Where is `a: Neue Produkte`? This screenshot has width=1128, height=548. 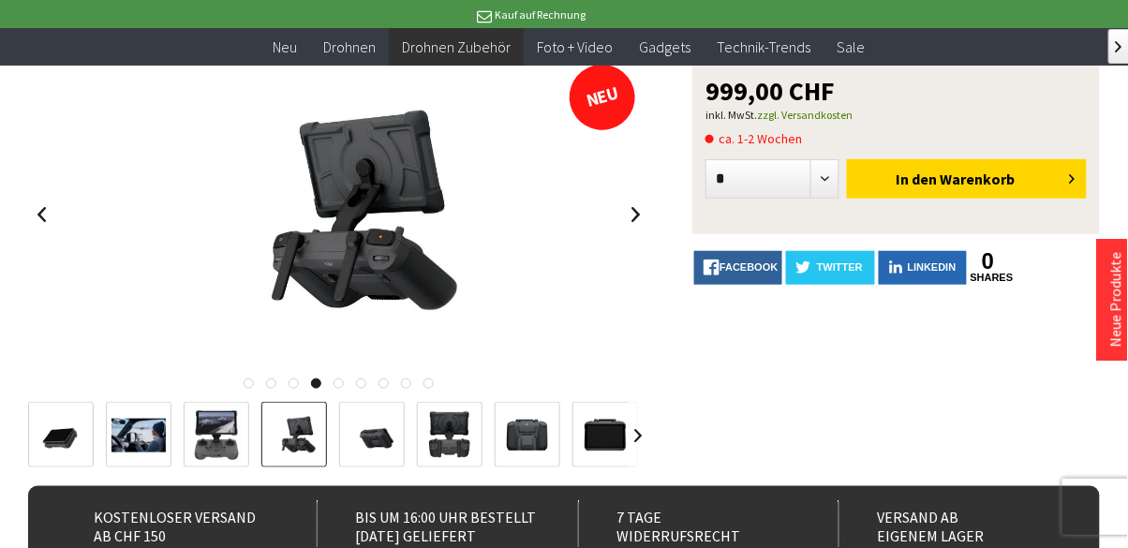
a: Neue Produkte is located at coordinates (1116, 300).